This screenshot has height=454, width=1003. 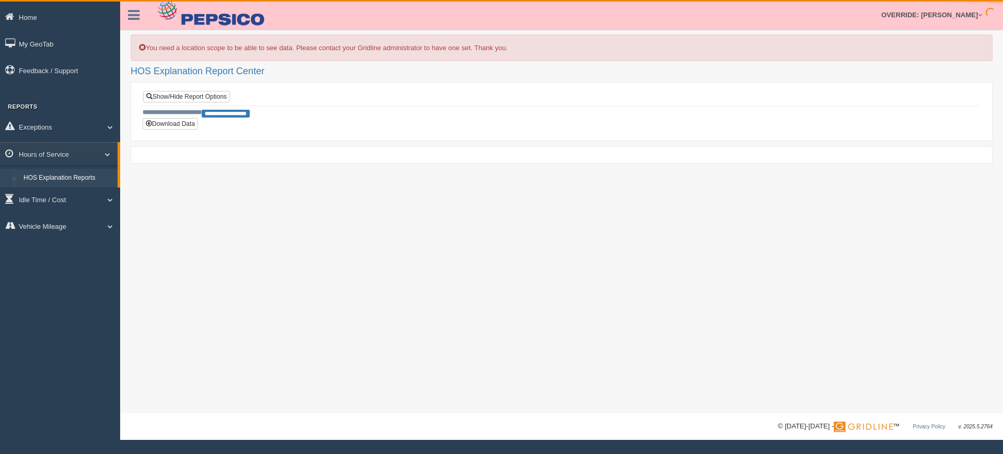 I want to click on div: You need a location scope to be able to see data. Please contact your Gridline administrator to h..., so click(x=562, y=48).